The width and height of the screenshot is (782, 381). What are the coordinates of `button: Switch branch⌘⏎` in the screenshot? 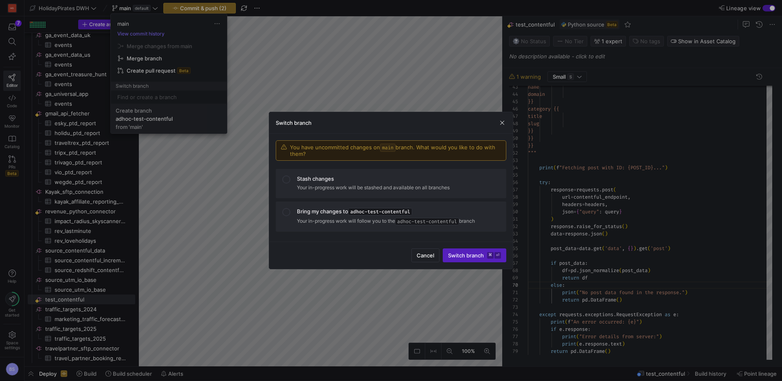 It's located at (475, 255).